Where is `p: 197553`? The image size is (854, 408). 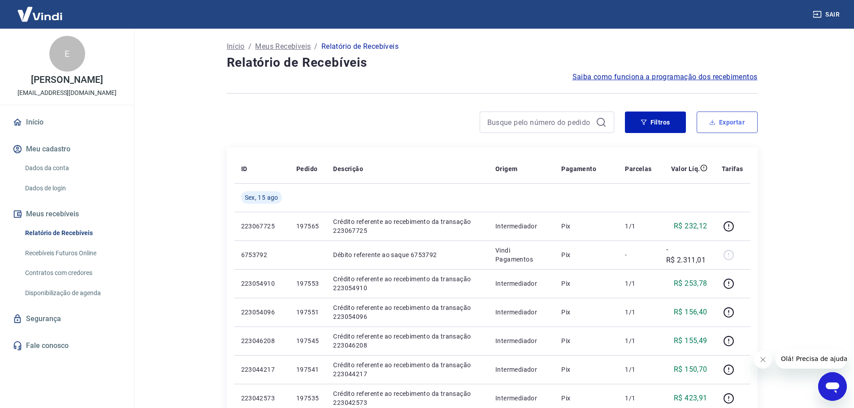
p: 197553 is located at coordinates (308, 284).